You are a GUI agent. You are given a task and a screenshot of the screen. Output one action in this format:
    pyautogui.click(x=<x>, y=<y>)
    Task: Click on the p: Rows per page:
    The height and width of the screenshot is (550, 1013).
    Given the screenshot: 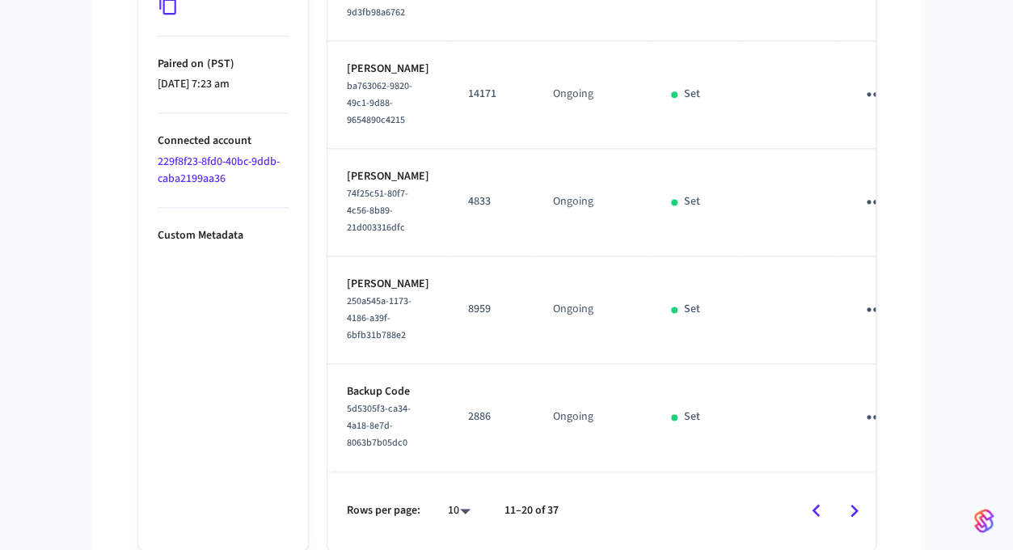 What is the action you would take?
    pyautogui.click(x=383, y=510)
    